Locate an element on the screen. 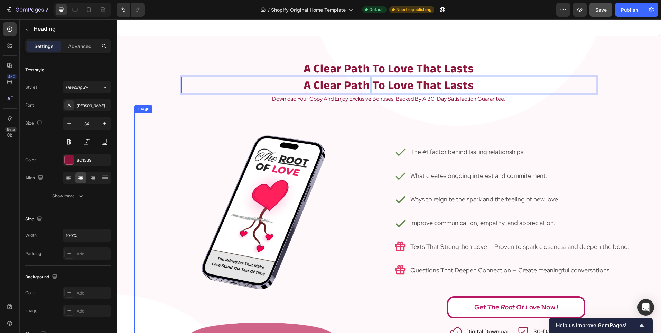 The width and height of the screenshot is (661, 333). p: The #1 factor behind lasting relationships. is located at coordinates (351, 132).